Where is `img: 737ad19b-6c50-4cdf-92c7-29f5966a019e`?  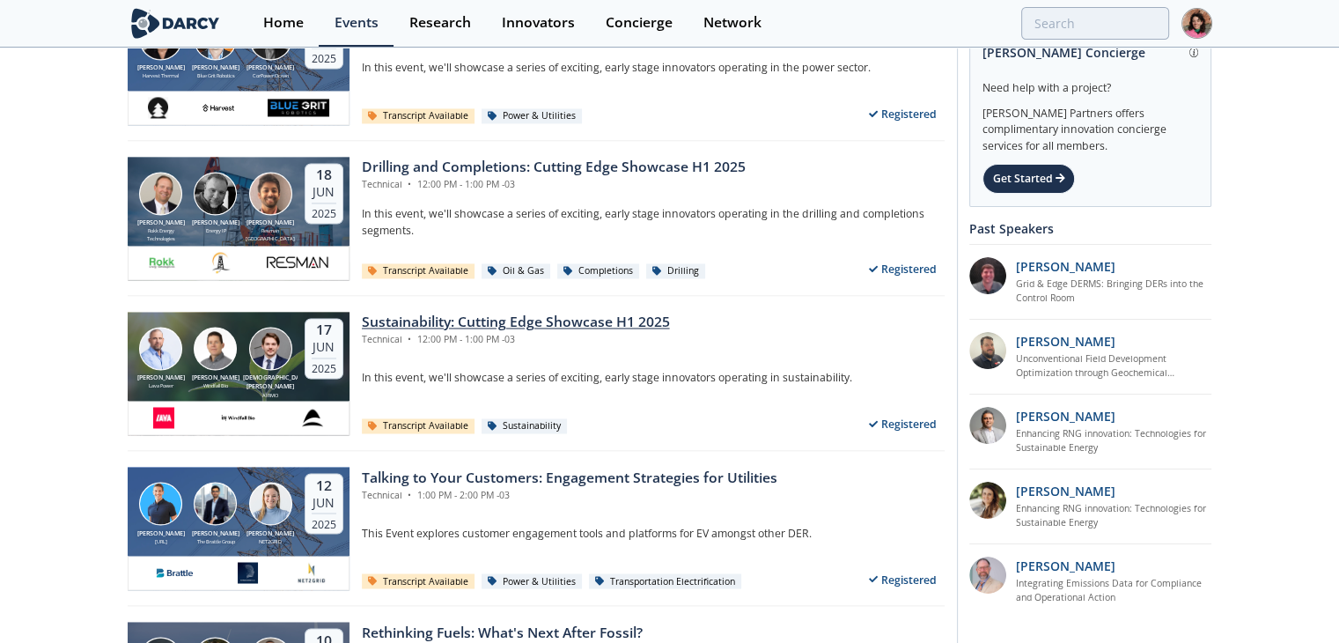
img: 737ad19b-6c50-4cdf-92c7-29f5966a019e is located at coordinates (988, 500).